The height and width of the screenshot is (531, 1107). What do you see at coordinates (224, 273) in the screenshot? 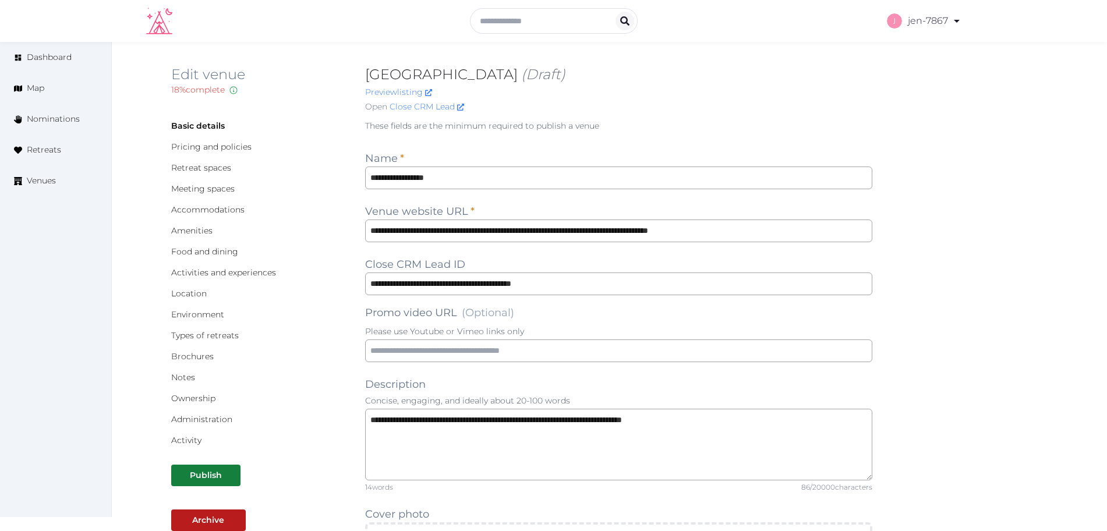
I see `a: Activities and experiences` at bounding box center [224, 273].